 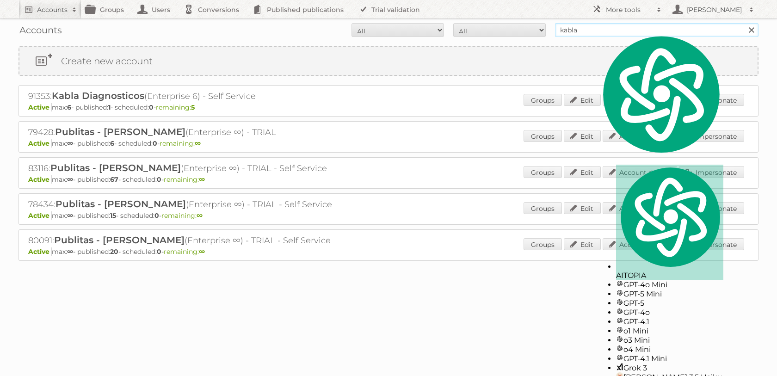 What do you see at coordinates (190, 168) in the screenshot?
I see `h2: 83116: (Enterprise ∞) - TRIAL - Self Service` at bounding box center [190, 168].